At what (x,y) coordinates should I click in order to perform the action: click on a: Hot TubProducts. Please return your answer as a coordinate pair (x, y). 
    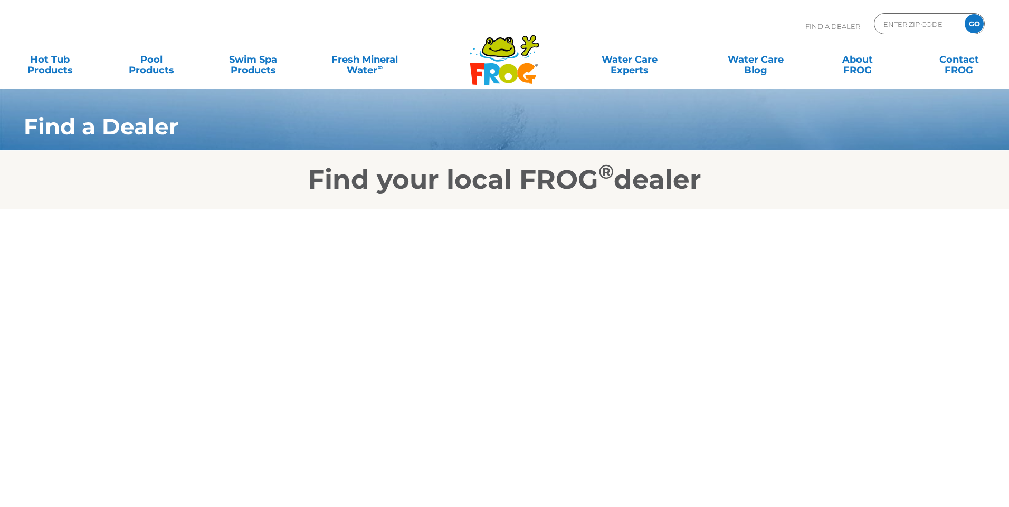
    Looking at the image, I should click on (50, 60).